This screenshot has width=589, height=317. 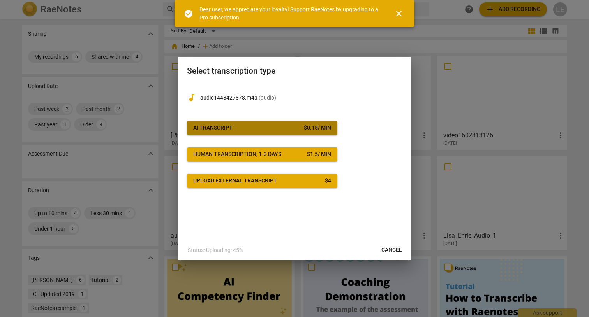 What do you see at coordinates (215, 250) in the screenshot?
I see `p: Status: Uploading: 45%` at bounding box center [215, 250].